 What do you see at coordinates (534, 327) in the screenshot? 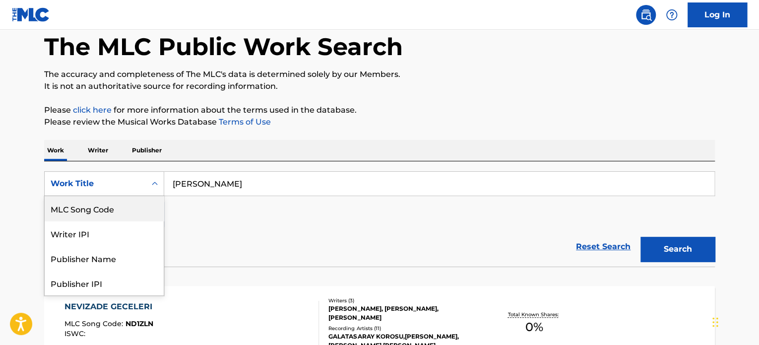
I see `span: 0 %` at bounding box center [534, 327].